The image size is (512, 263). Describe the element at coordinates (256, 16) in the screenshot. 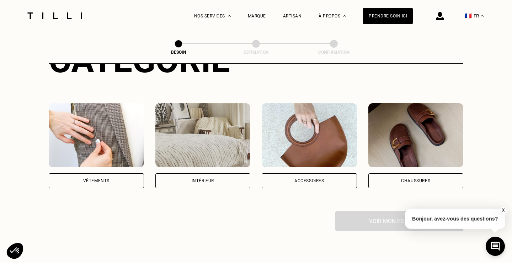

I see `a: Marque` at that location.